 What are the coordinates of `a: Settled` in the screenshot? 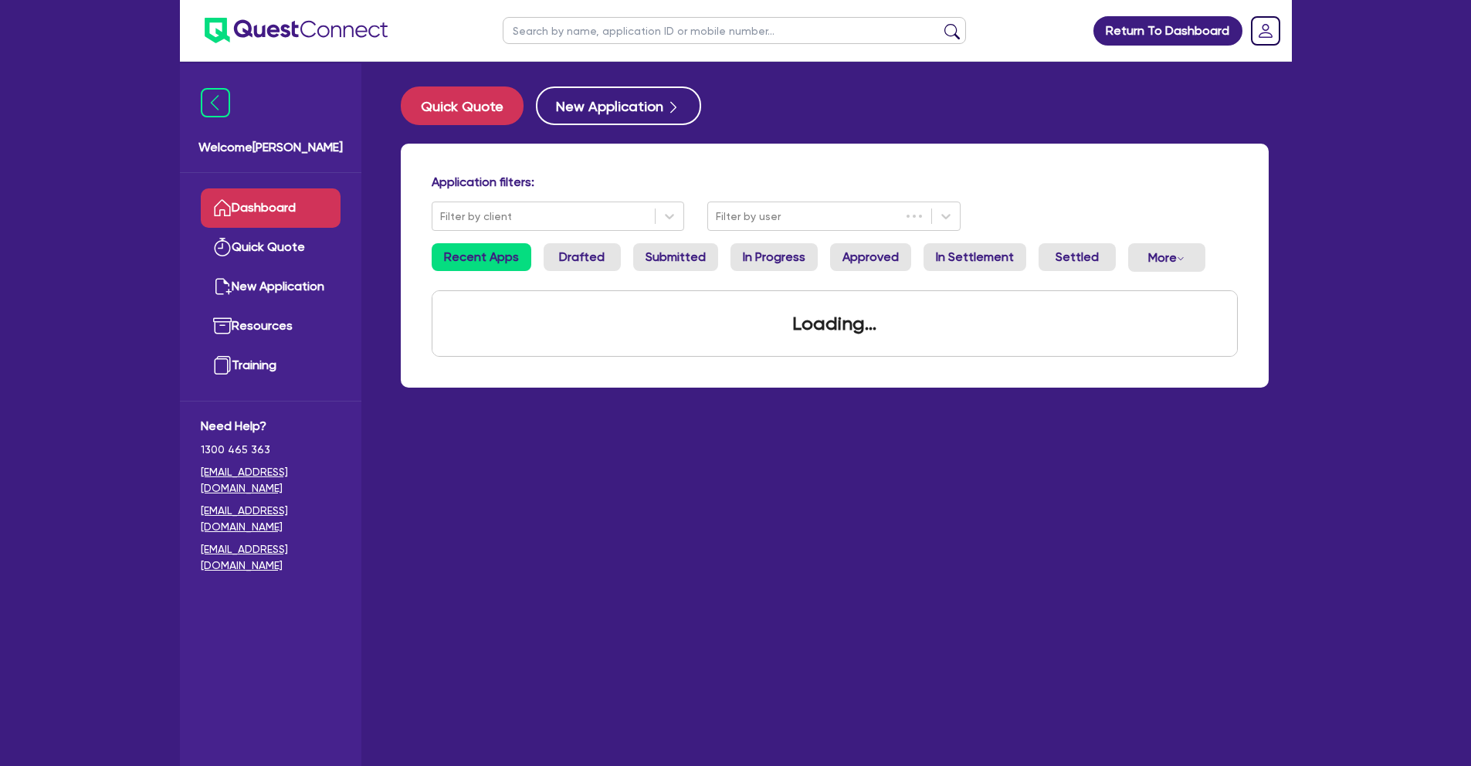 It's located at (1077, 257).